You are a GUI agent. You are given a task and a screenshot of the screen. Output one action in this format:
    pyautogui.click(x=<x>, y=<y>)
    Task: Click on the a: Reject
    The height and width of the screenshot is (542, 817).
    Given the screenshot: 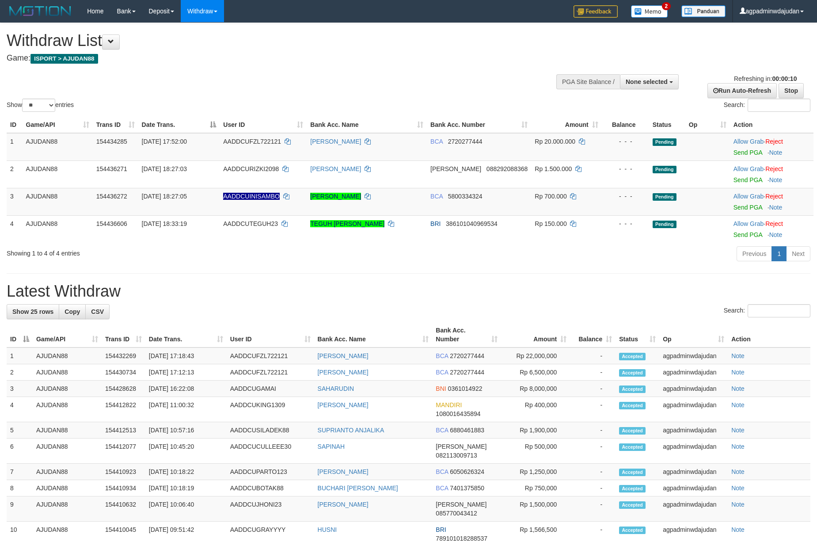 What is the action you would take?
    pyautogui.click(x=774, y=196)
    